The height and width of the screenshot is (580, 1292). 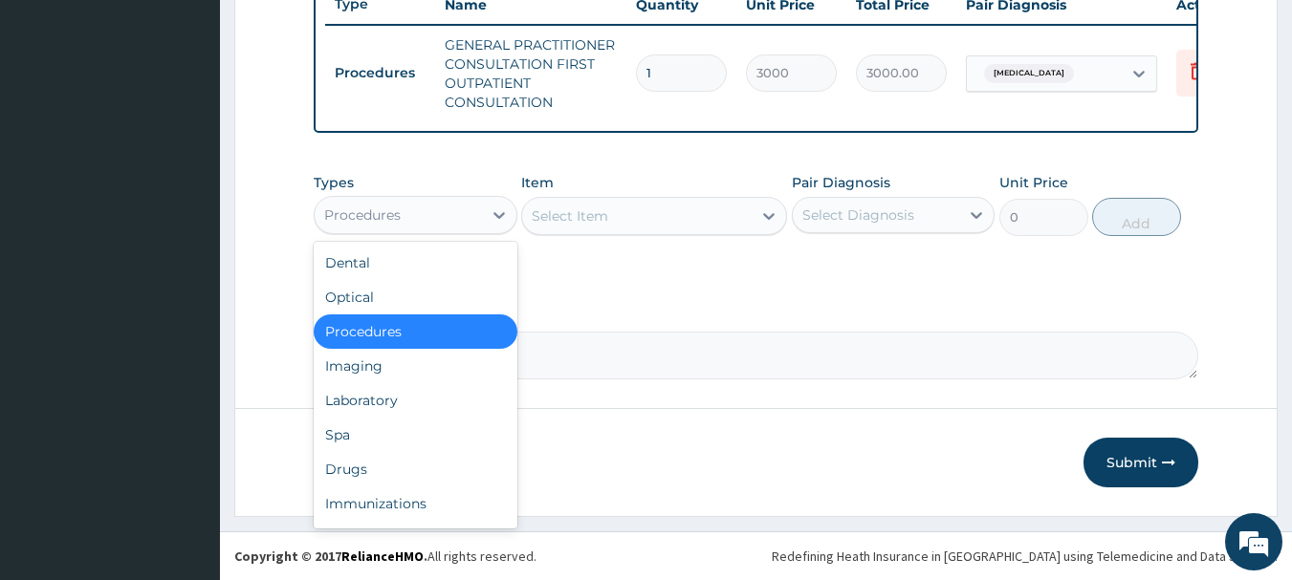 What do you see at coordinates (415, 297) in the screenshot?
I see `div: Optical` at bounding box center [415, 297].